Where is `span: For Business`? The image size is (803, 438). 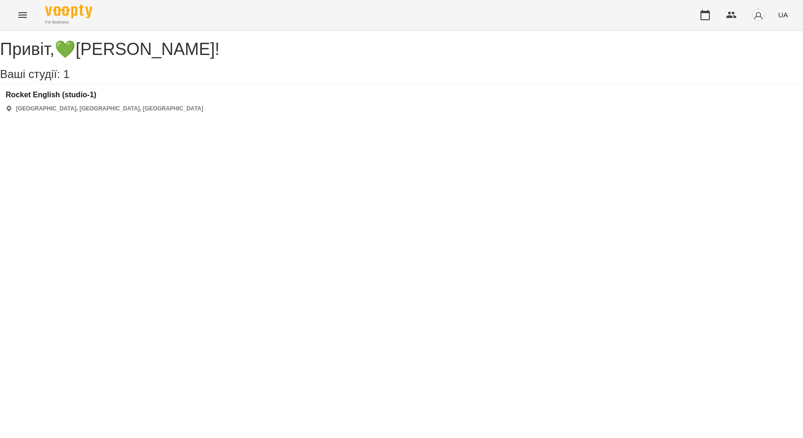
span: For Business is located at coordinates (69, 22).